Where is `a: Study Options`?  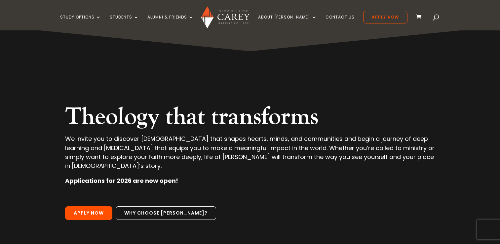 a: Study Options is located at coordinates (81, 22).